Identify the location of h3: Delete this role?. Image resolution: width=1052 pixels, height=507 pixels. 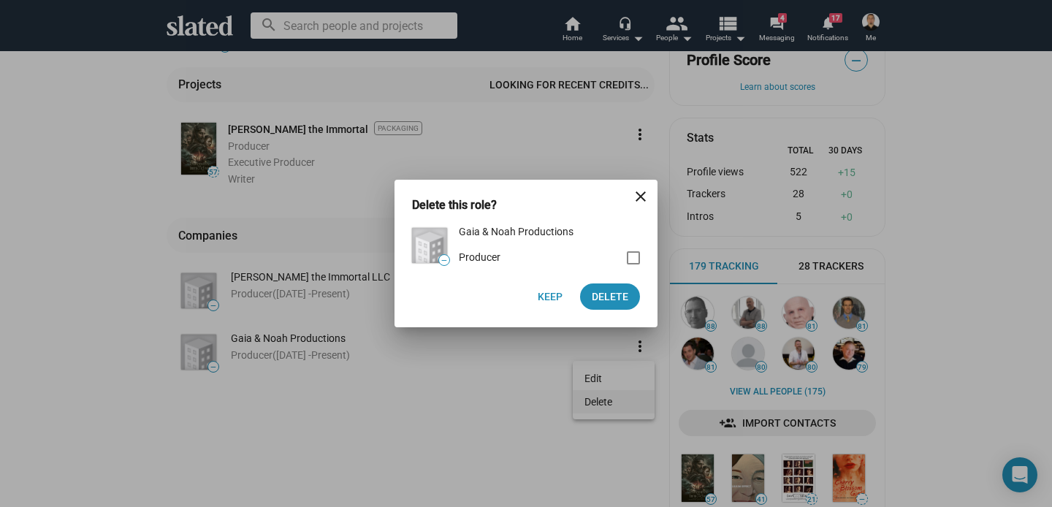
(465, 205).